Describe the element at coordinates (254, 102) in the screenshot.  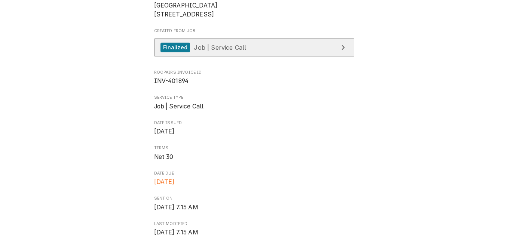
I see `div: Service Type` at that location.